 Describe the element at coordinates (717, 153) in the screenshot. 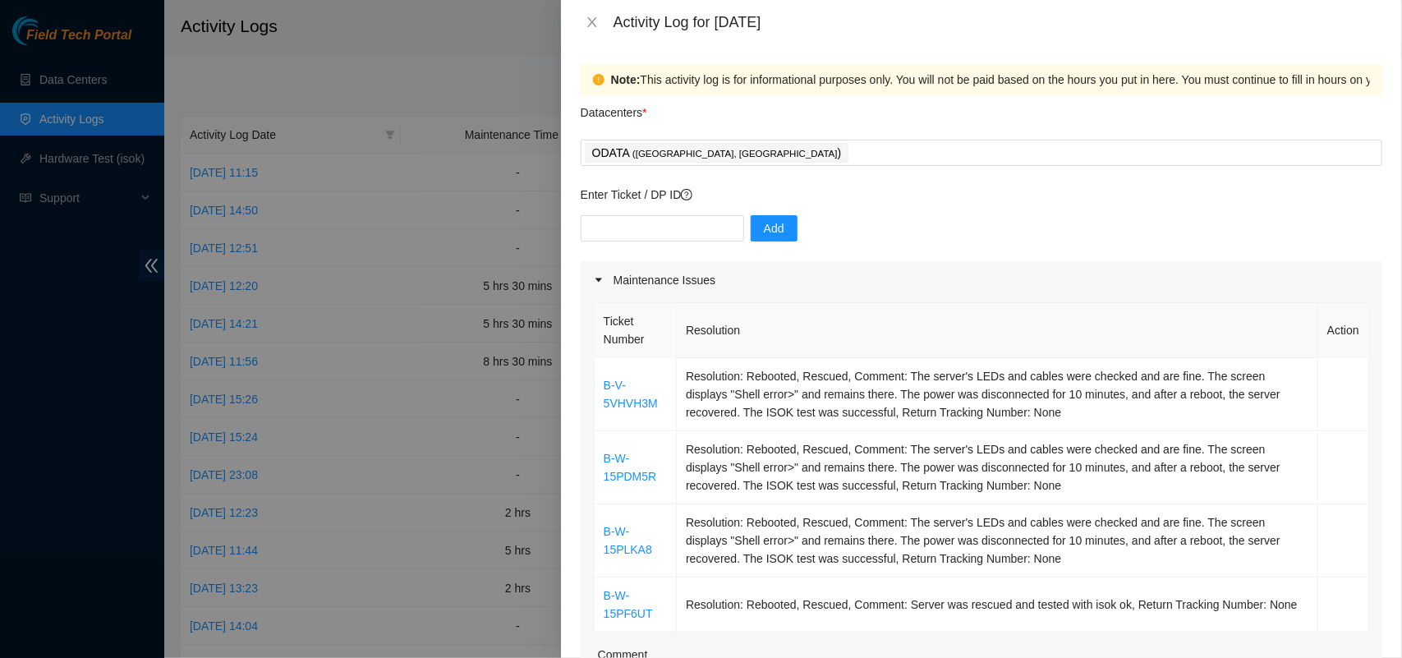

I see `p: ODATA )` at that location.